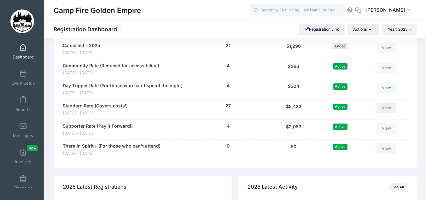  What do you see at coordinates (23, 182) in the screenshot?
I see `a: Financials` at bounding box center [23, 182].